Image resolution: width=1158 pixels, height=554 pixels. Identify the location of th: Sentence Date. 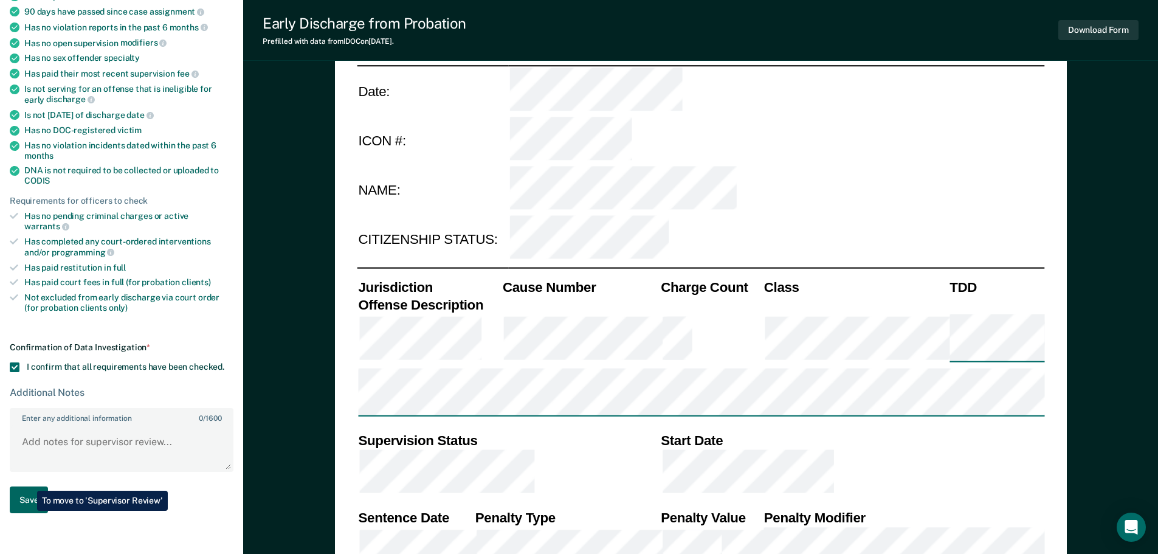
(415, 517).